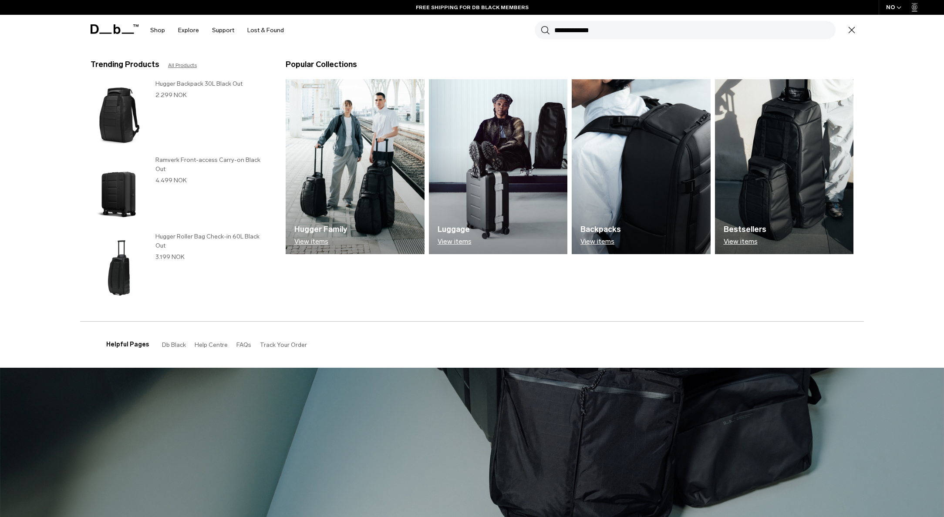  Describe the element at coordinates (128, 344) in the screenshot. I see `h3: Helpful Pages` at that location.